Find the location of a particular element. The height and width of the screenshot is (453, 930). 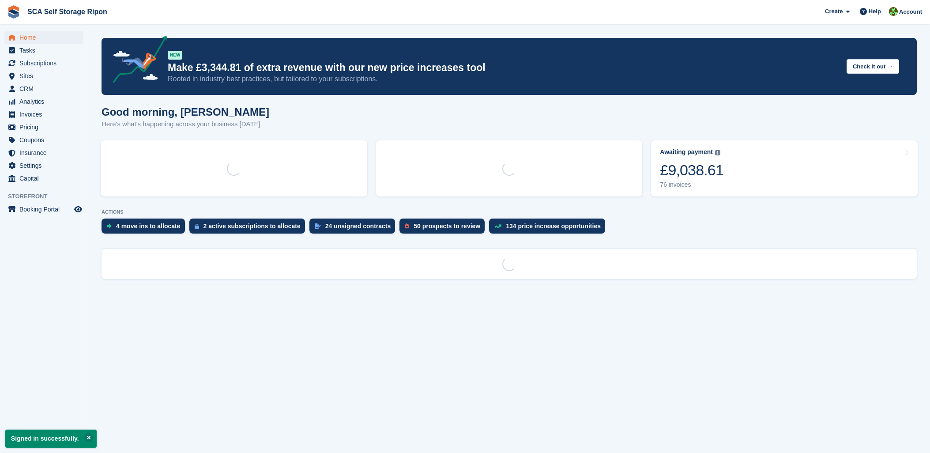

span: Analytics is located at coordinates (46, 102).